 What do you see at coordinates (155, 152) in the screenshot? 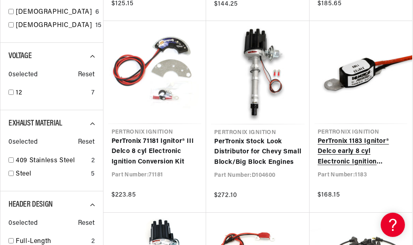
I see `a: PerTronix 71181 Ignitor® III Delco 8 cyl Electronic Ignition Conversion Kit` at bounding box center [155, 152].